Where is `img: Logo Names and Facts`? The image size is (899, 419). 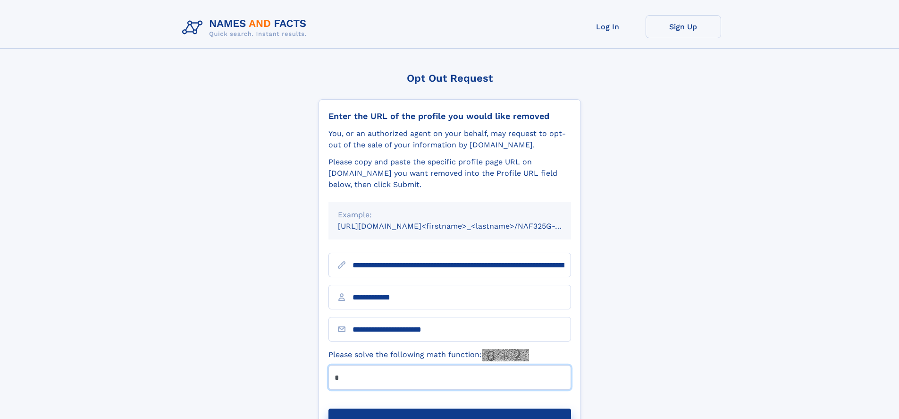
img: Logo Names and Facts is located at coordinates (246, 28).